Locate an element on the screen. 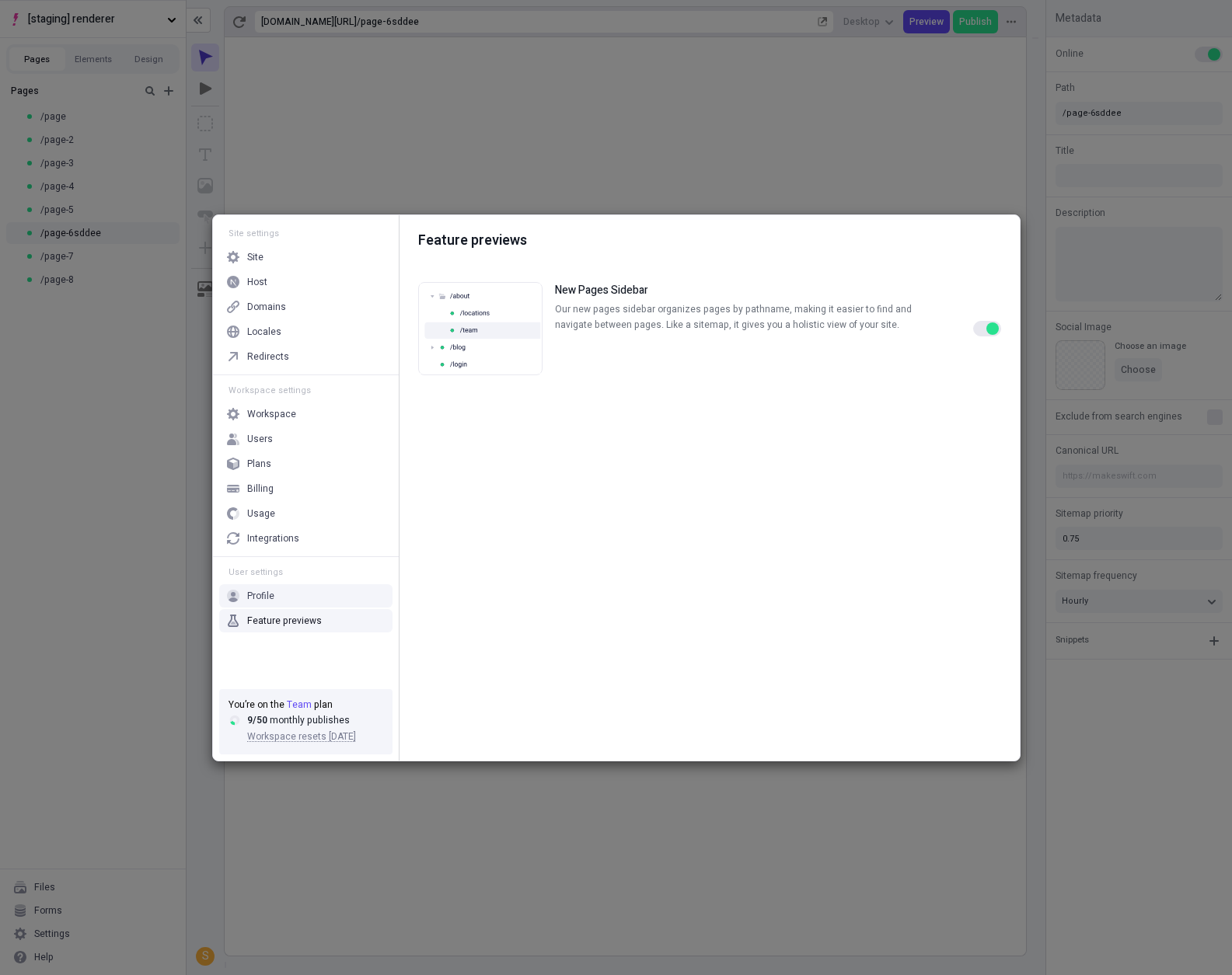  div: Usage is located at coordinates (261, 514).